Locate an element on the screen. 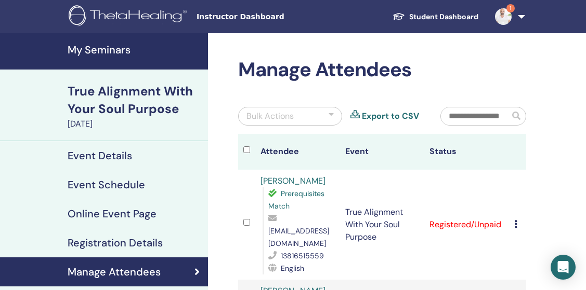  span: Instructor Dashboard is located at coordinates (274, 17).